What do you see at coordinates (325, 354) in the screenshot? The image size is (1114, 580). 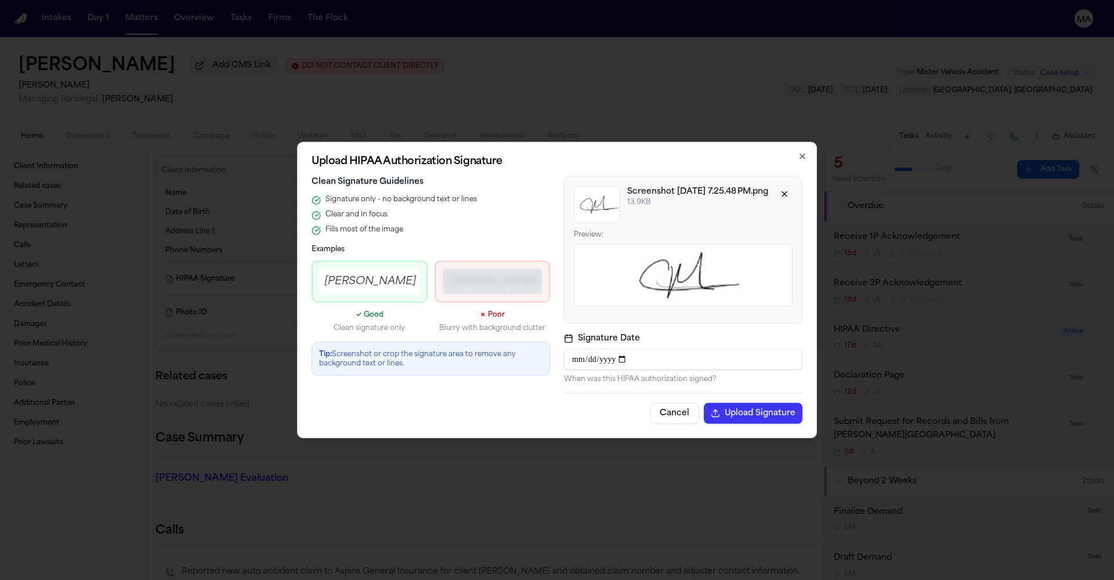 I see `strong: Tip:` at bounding box center [325, 354].